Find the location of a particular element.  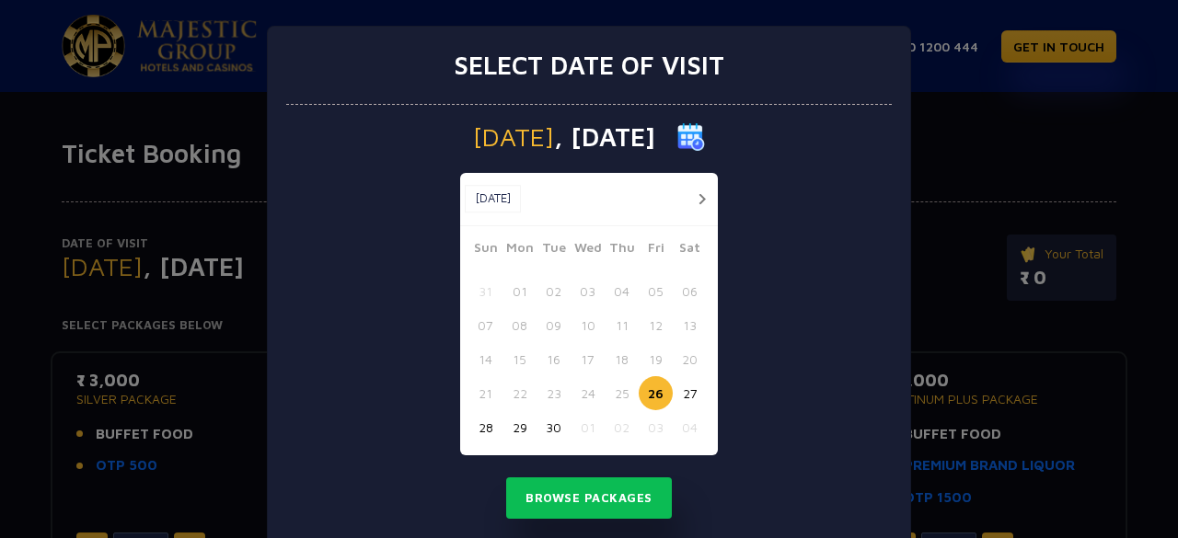

button: 24 is located at coordinates (587, 393).